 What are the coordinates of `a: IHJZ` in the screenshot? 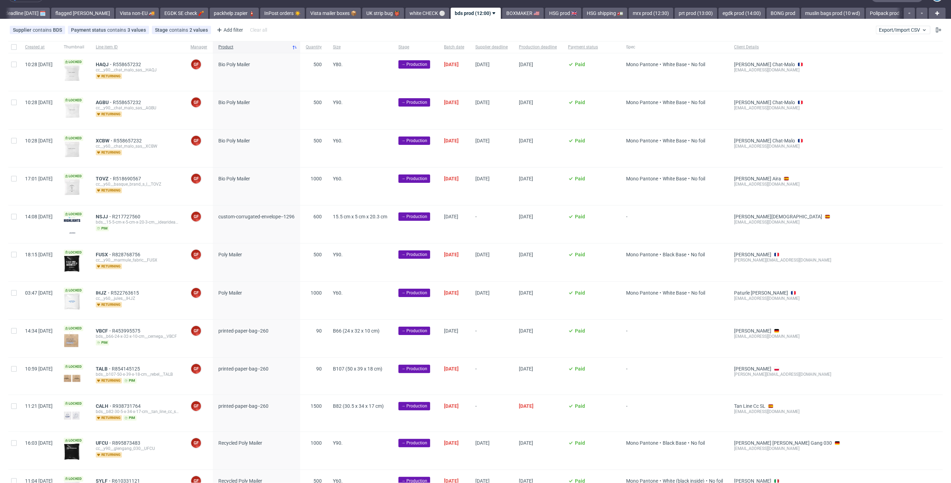 It's located at (103, 293).